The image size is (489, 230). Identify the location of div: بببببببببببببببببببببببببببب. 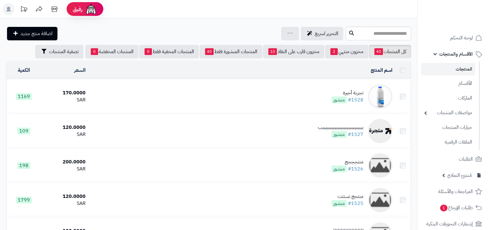
(340, 127).